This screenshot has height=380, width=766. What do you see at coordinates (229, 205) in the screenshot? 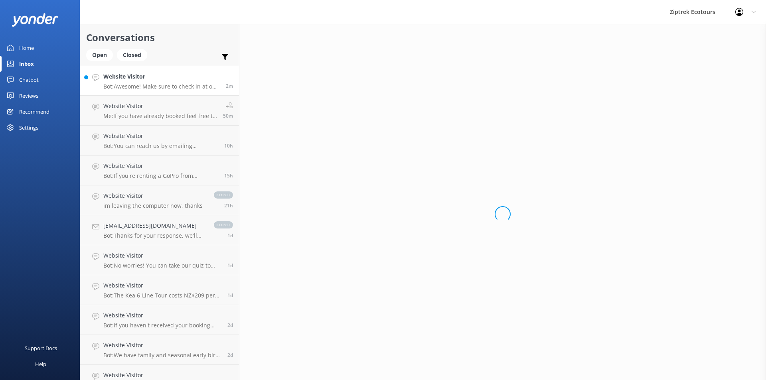
I see `span: 11:53am 17-Aug-2025 (UTC +12:00) Pacific/Auckland` at bounding box center [229, 205].